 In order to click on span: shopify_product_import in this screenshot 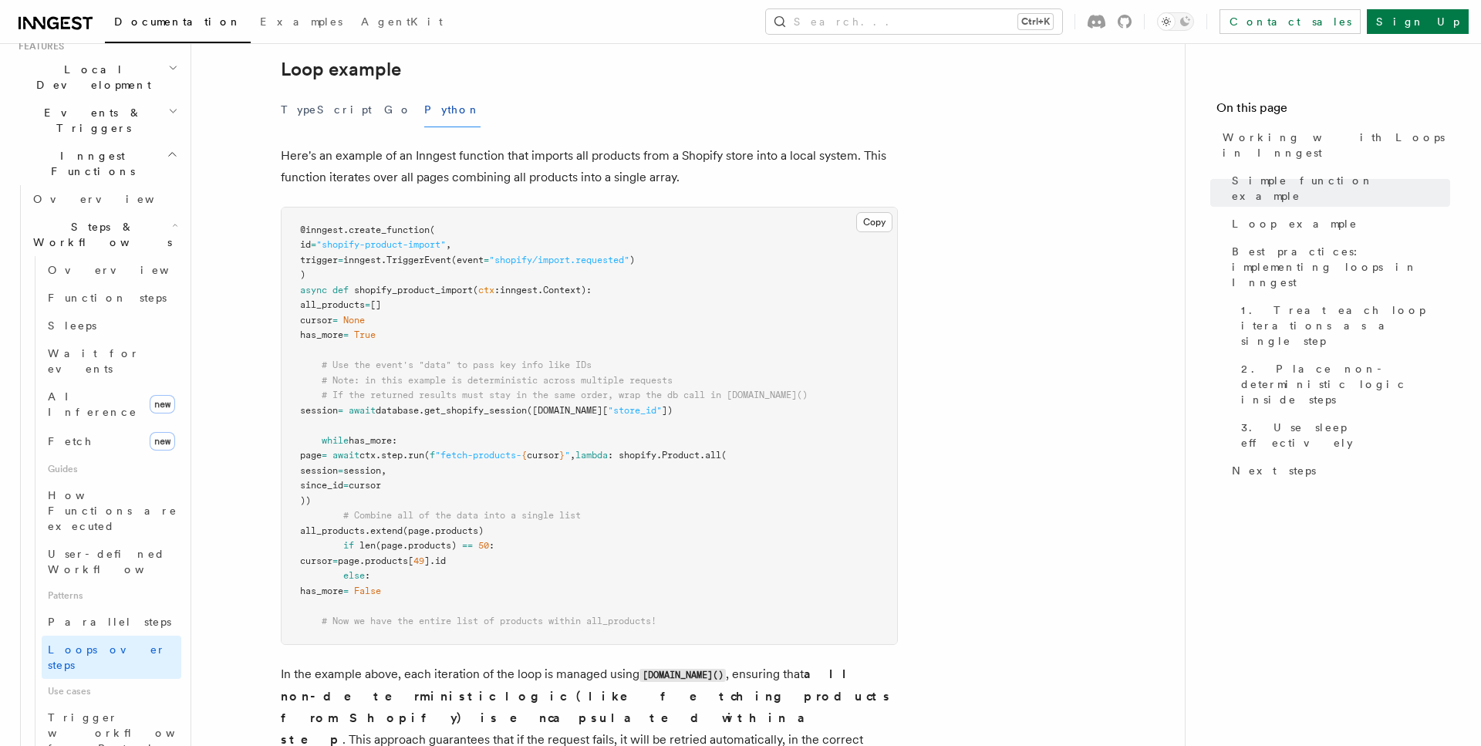, I will do `click(413, 290)`.